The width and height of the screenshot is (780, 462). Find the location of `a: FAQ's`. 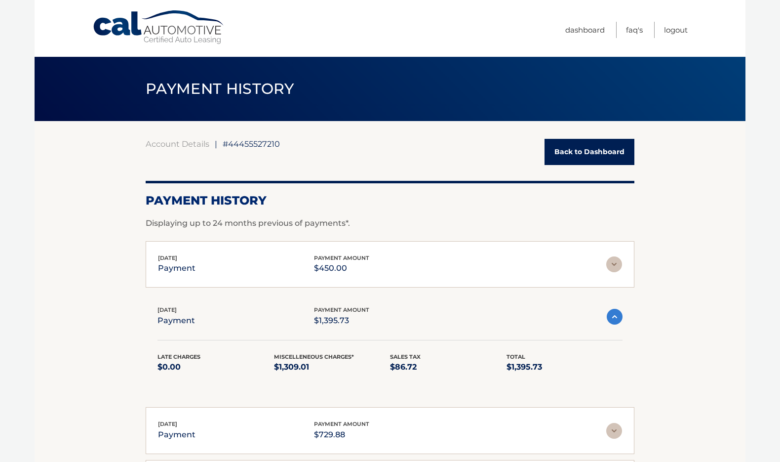

a: FAQ's is located at coordinates (635, 30).